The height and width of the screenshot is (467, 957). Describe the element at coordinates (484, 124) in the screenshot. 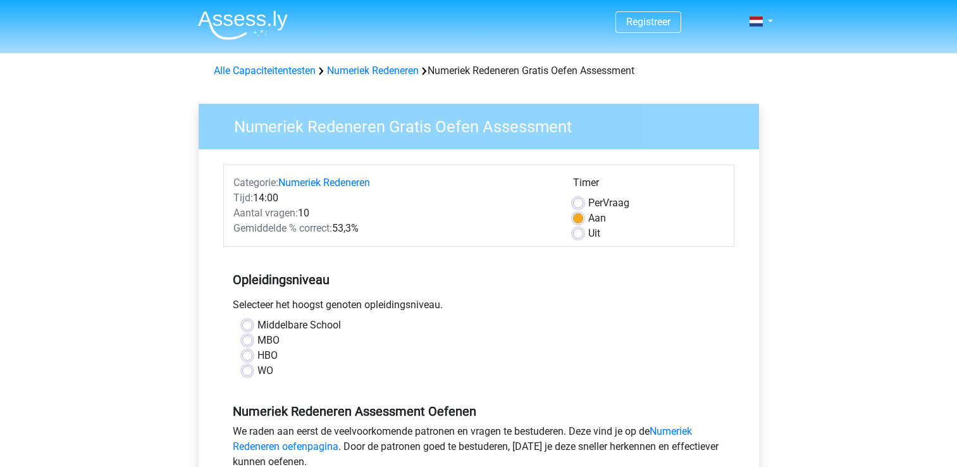

I see `h3: Numeriek Redeneren Gratis Oefen Assessment` at that location.